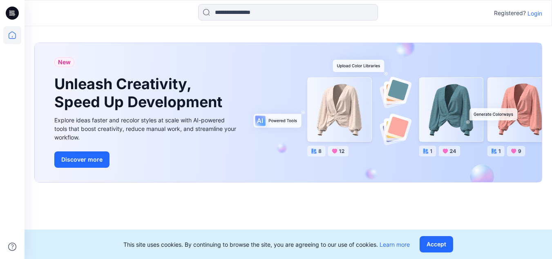 Image resolution: width=552 pixels, height=259 pixels. I want to click on button: Accept, so click(436, 244).